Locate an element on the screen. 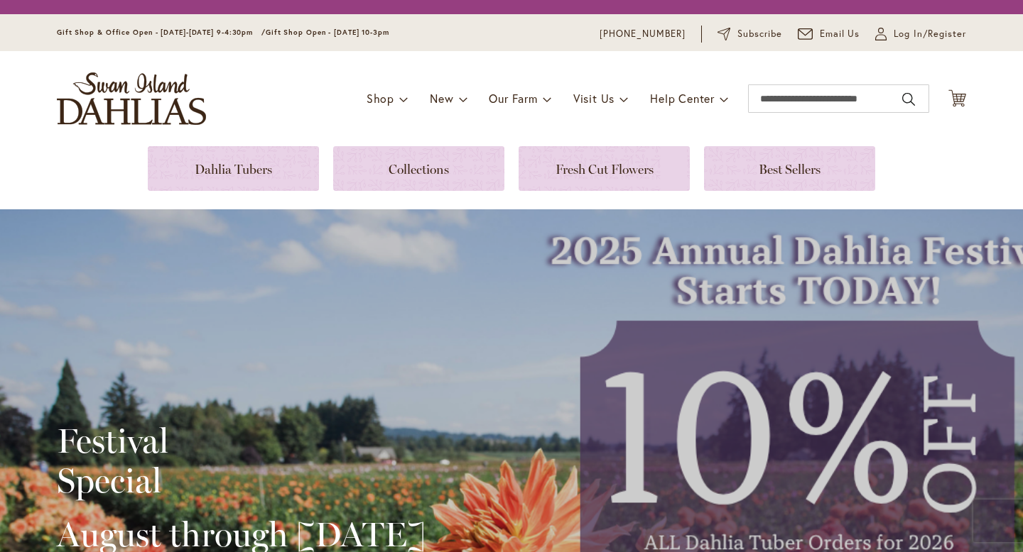 The image size is (1023, 552). button: Search is located at coordinates (908, 99).